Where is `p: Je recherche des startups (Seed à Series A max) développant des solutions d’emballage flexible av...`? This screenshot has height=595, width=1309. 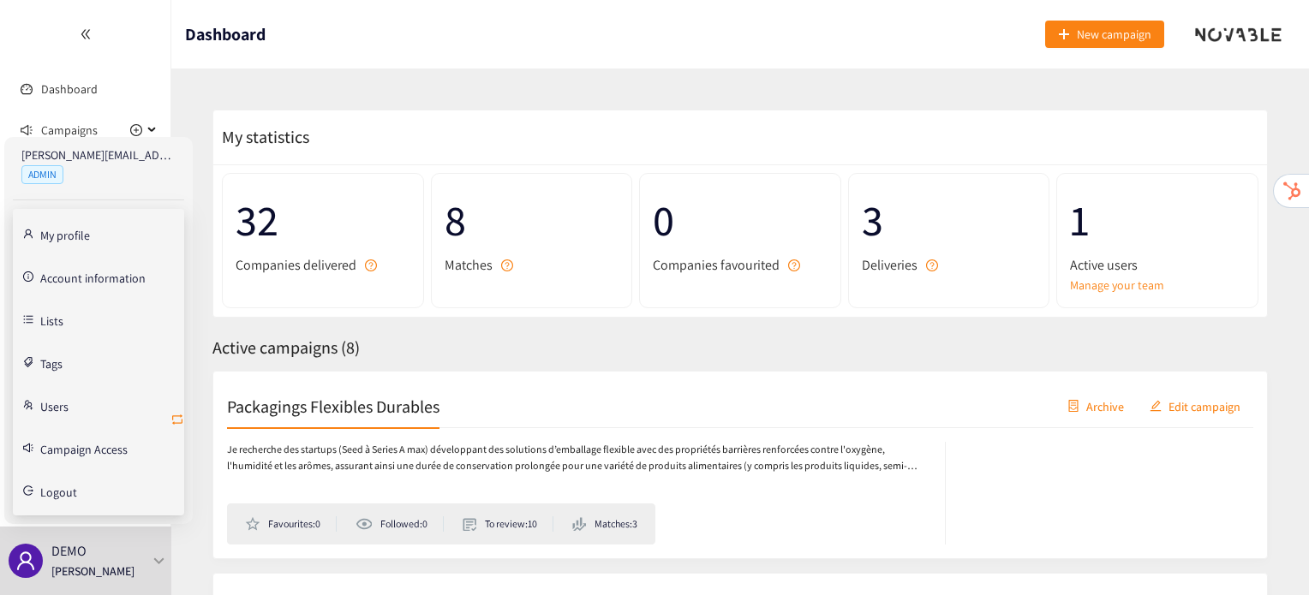
p: Je recherche des startups (Seed à Series A max) développant des solutions d’emballage flexible av... is located at coordinates (577, 458).